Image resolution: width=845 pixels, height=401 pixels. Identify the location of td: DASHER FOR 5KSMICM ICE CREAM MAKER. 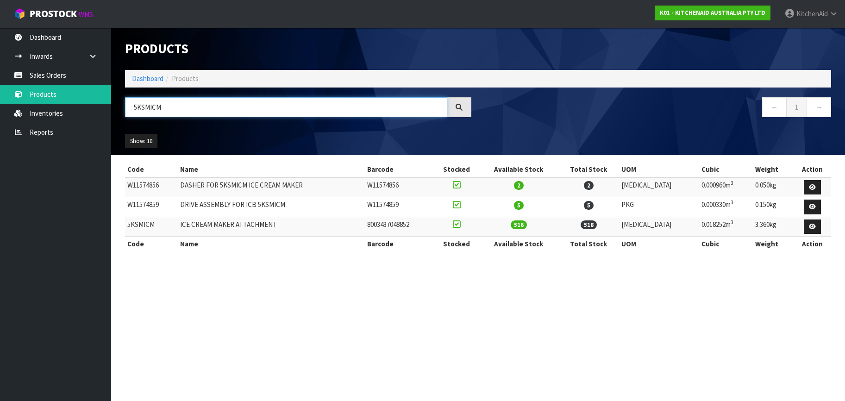
(271, 187).